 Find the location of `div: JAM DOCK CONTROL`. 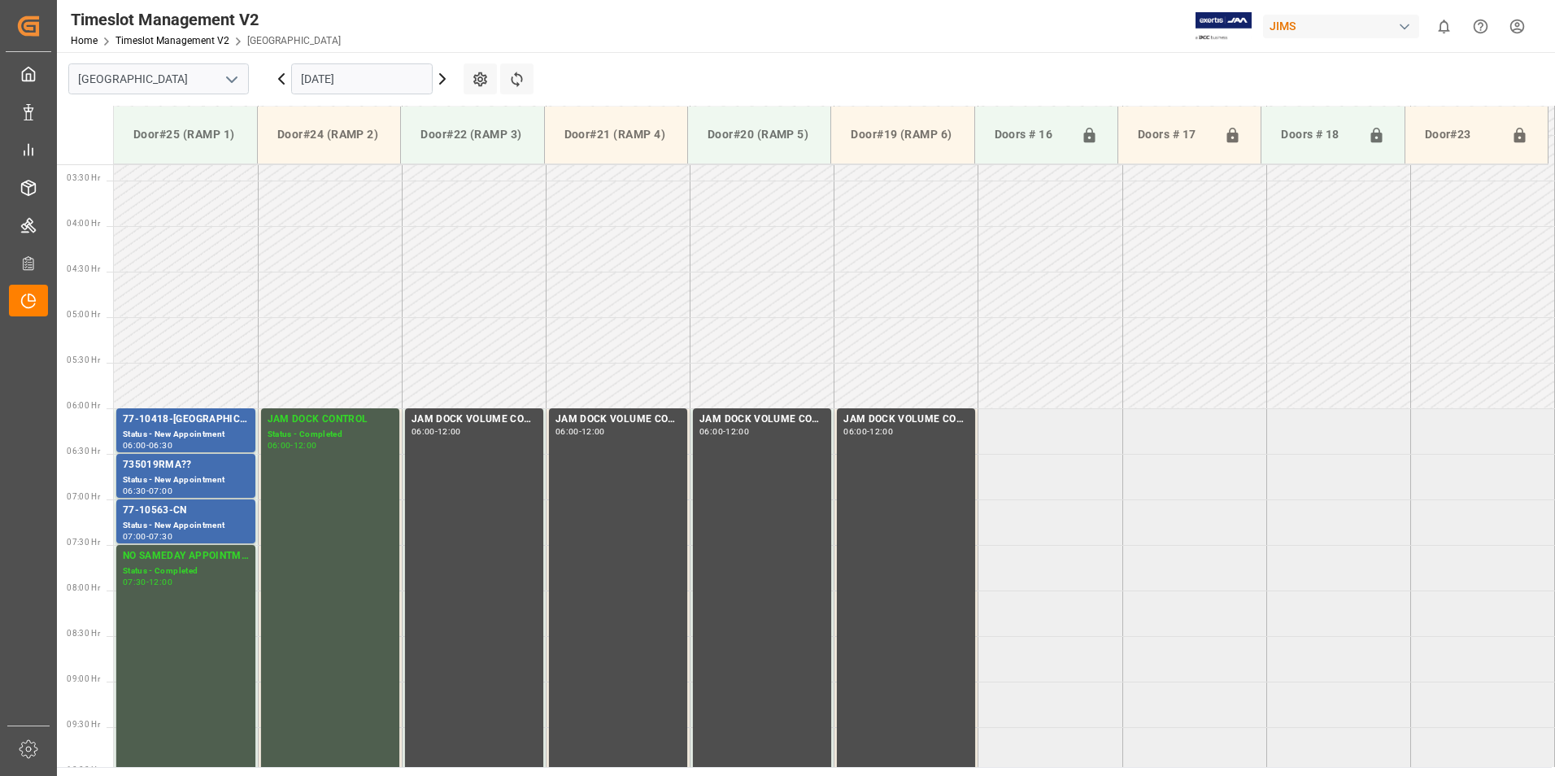

div: JAM DOCK CONTROL is located at coordinates (330, 420).